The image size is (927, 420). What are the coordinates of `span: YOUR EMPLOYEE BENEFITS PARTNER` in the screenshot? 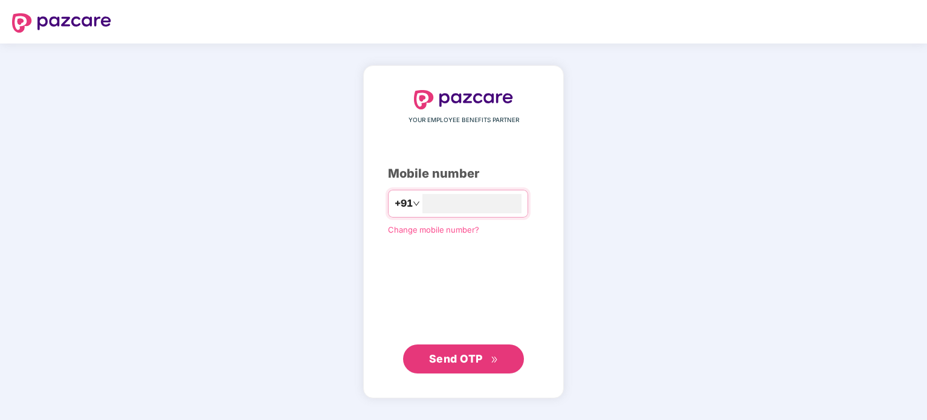 It's located at (464, 120).